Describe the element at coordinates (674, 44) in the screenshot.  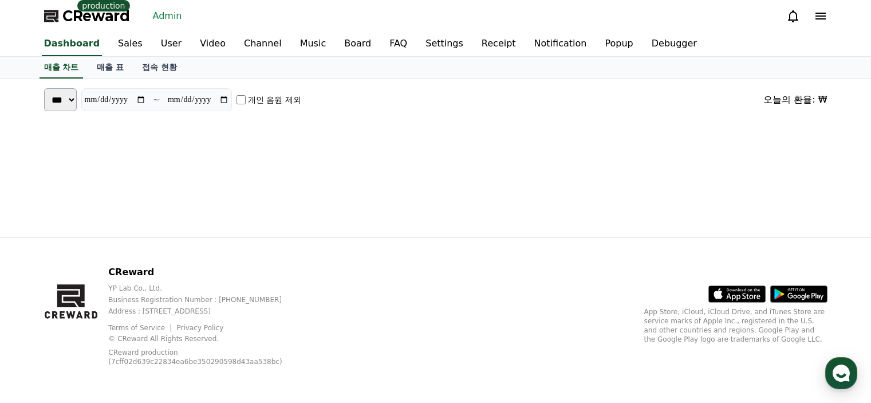
I see `a: Debugger` at that location.